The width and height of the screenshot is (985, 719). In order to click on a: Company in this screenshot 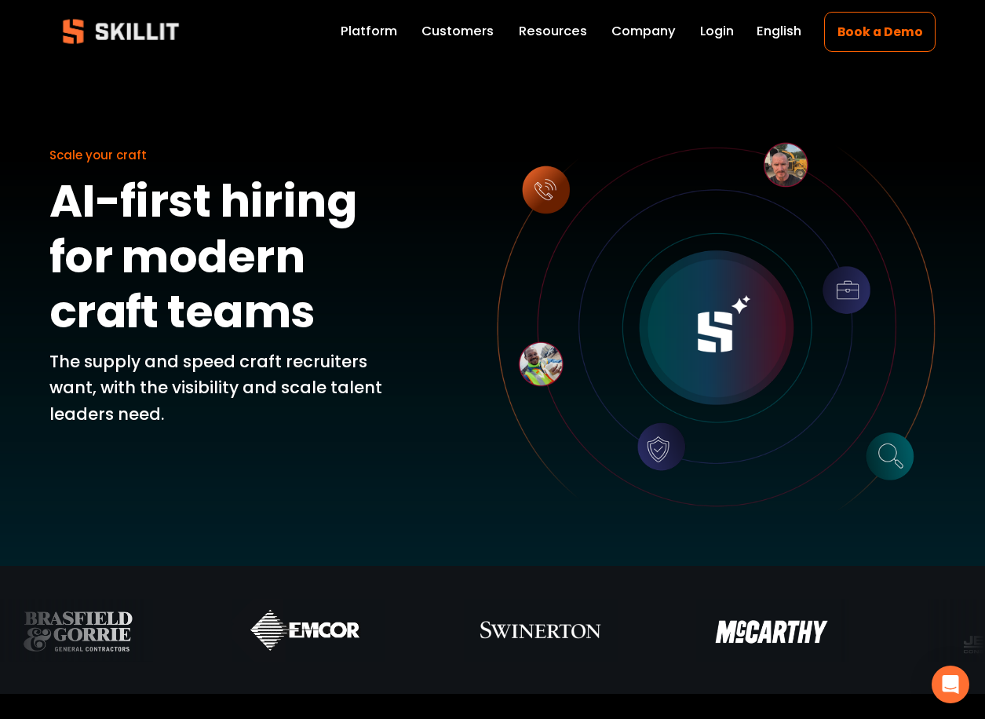, I will do `click(643, 31)`.